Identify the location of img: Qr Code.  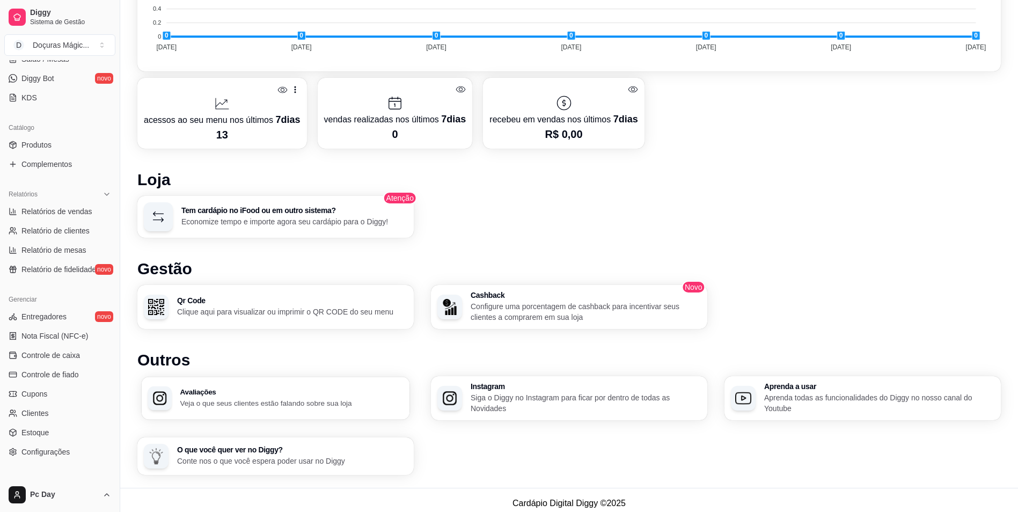
(156, 307).